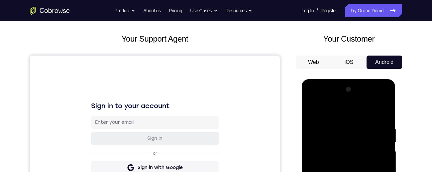 The image size is (432, 172). Describe the element at coordinates (125, 50) in the screenshot. I see `h1: Sign in to your account` at that location.